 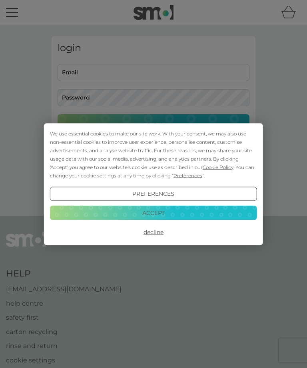 What do you see at coordinates (154, 213) in the screenshot?
I see `button: Accept` at bounding box center [154, 213].